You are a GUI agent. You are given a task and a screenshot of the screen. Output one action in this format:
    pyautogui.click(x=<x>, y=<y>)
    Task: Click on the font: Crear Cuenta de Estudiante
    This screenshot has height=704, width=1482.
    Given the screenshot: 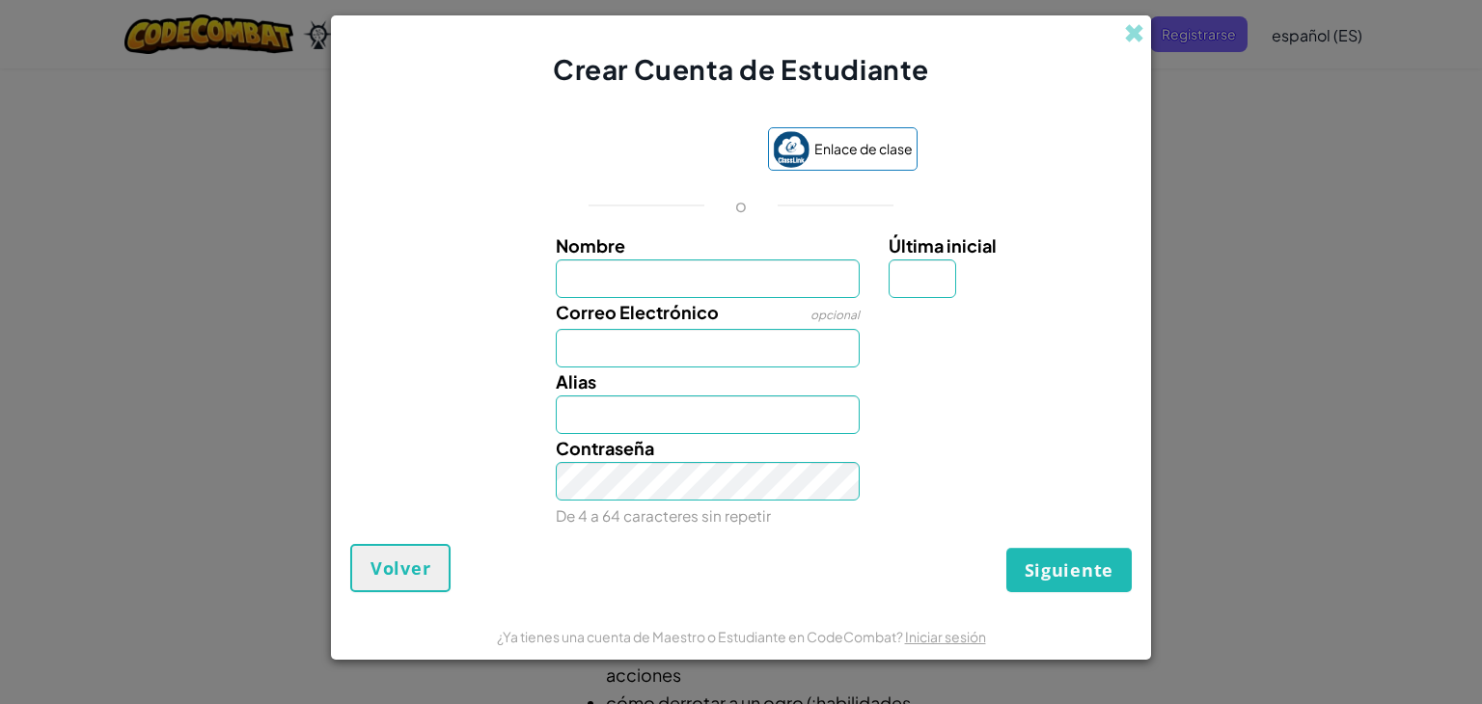 What is the action you would take?
    pyautogui.click(x=741, y=69)
    